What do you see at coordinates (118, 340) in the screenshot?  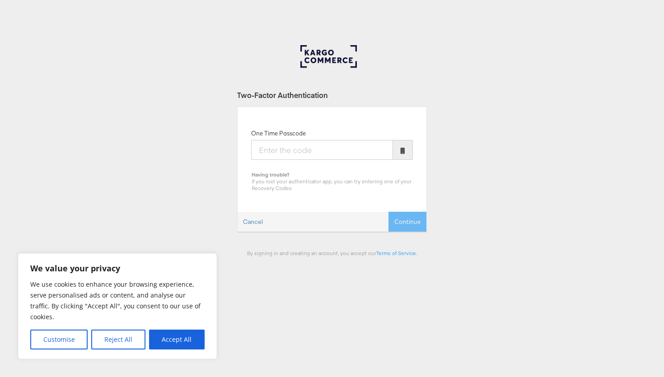 I see `button: Reject All` at bounding box center [118, 340].